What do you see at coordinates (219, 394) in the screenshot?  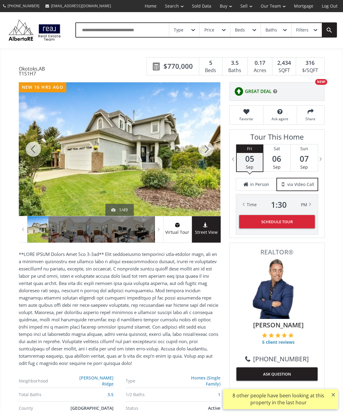 I see `a: 1` at bounding box center [219, 394].